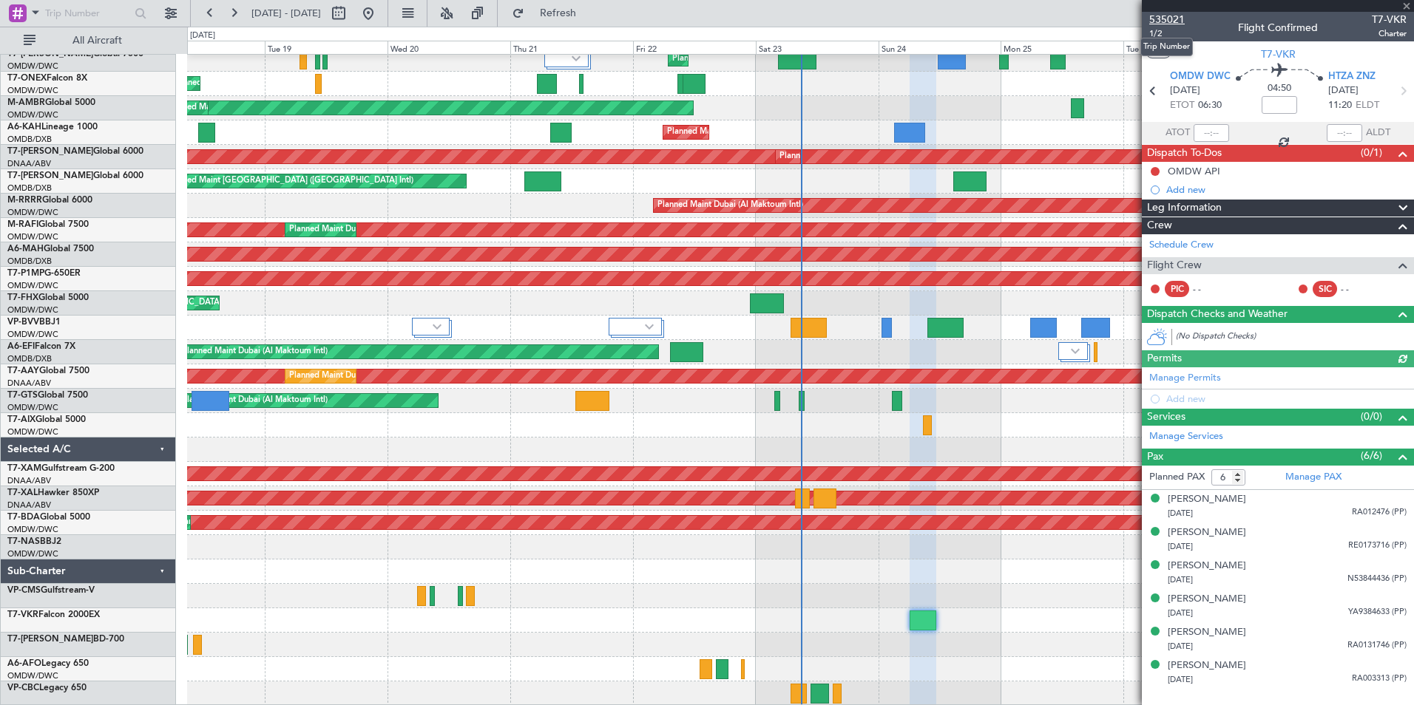 Image resolution: width=1414 pixels, height=705 pixels. I want to click on a: M-RAFIGlobal 7500, so click(48, 225).